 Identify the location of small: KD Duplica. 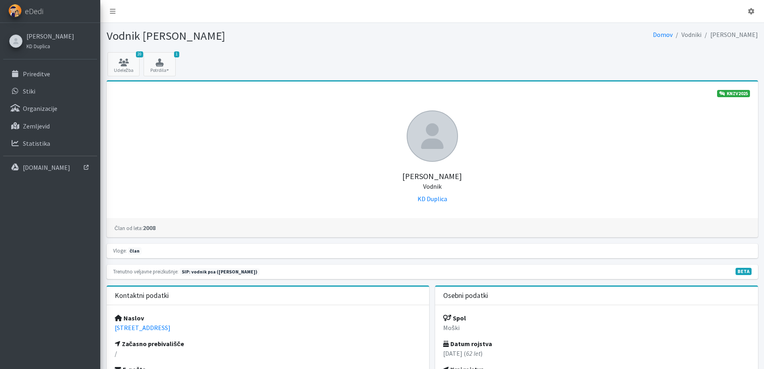
(38, 46).